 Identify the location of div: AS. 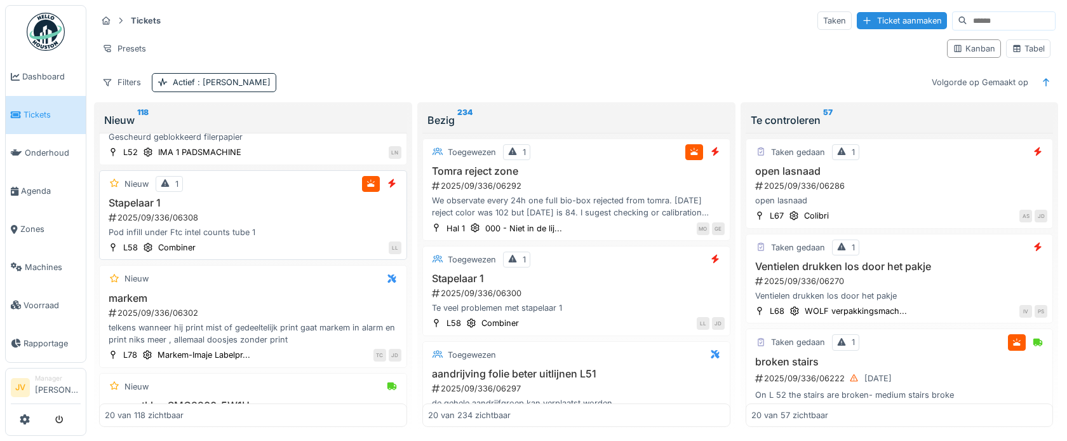
(1025, 216).